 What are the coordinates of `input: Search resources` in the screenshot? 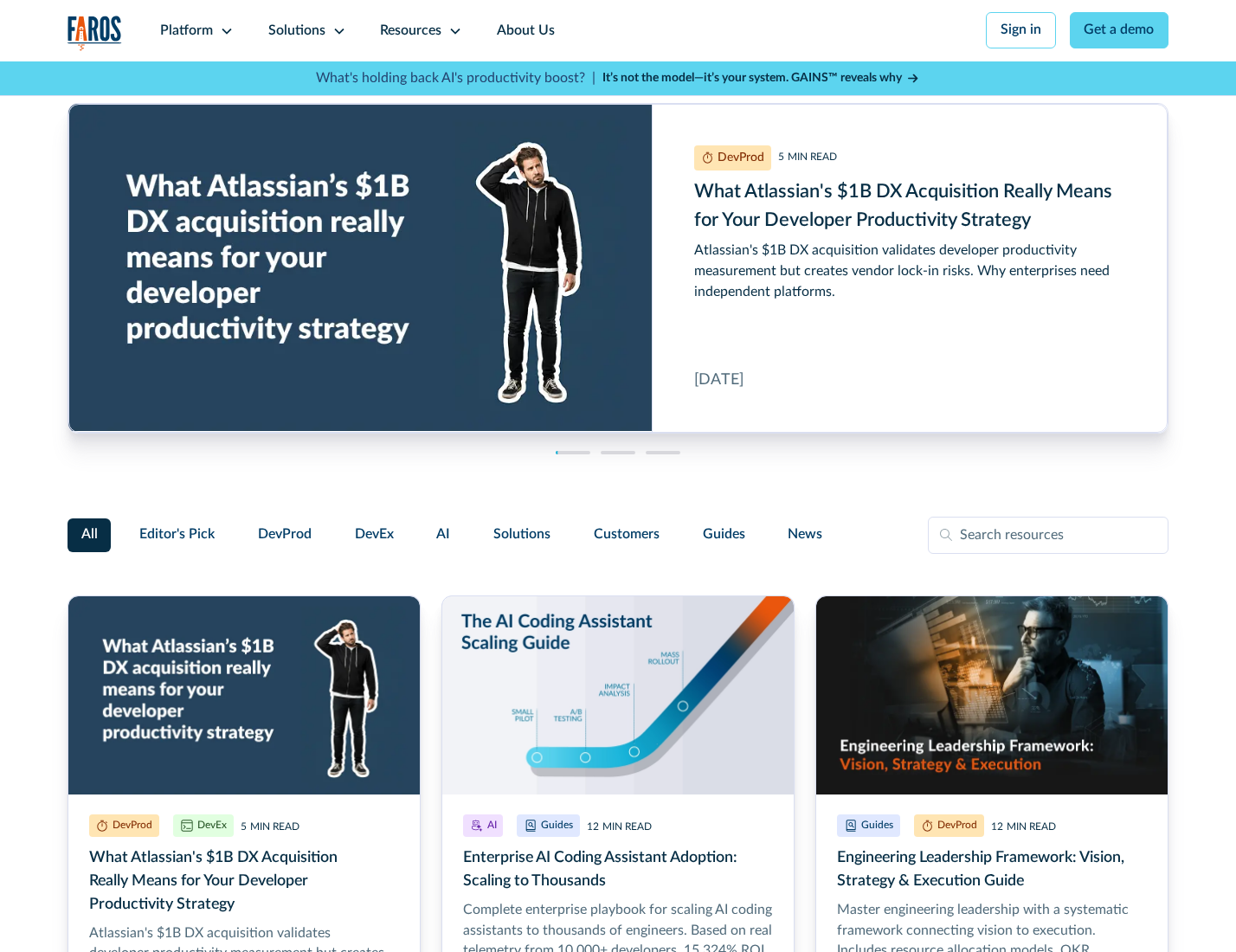 It's located at (1048, 536).